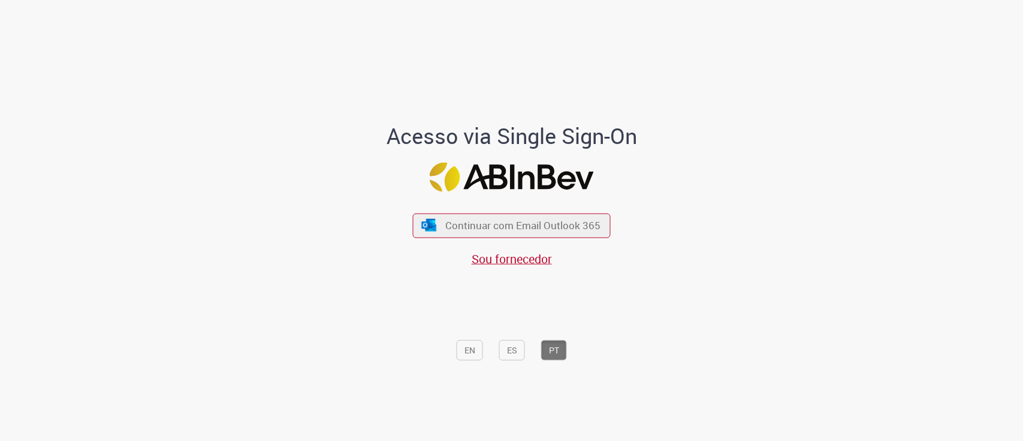 The image size is (1023, 441). Describe the element at coordinates (512, 258) in the screenshot. I see `span: Sou fornecedor` at that location.